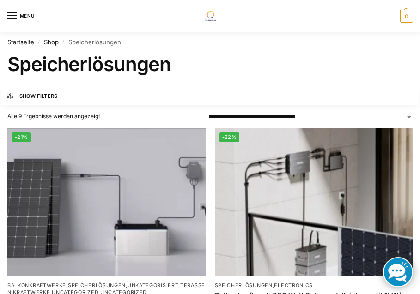 This screenshot has height=294, width=420. I want to click on h1: Speicherlösungen, so click(210, 64).